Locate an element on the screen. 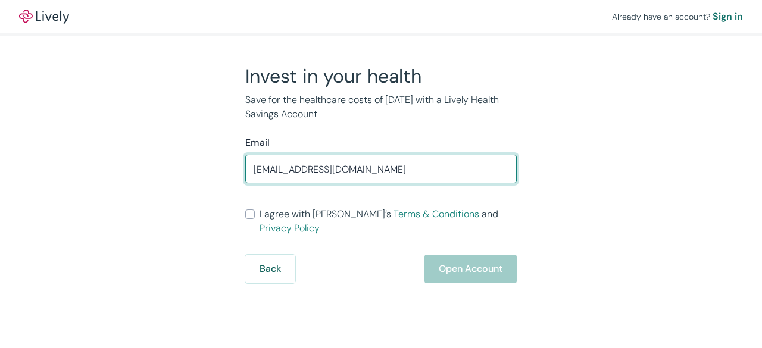 Image resolution: width=762 pixels, height=348 pixels. button: Back is located at coordinates (270, 269).